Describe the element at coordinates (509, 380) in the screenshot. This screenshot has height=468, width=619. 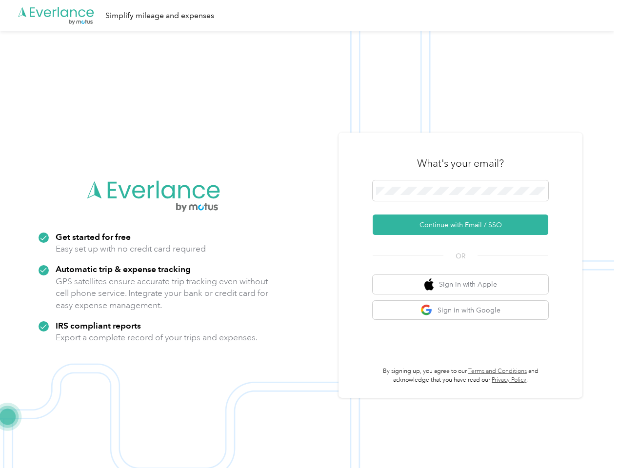
I see `a: Privacy Policy` at that location.